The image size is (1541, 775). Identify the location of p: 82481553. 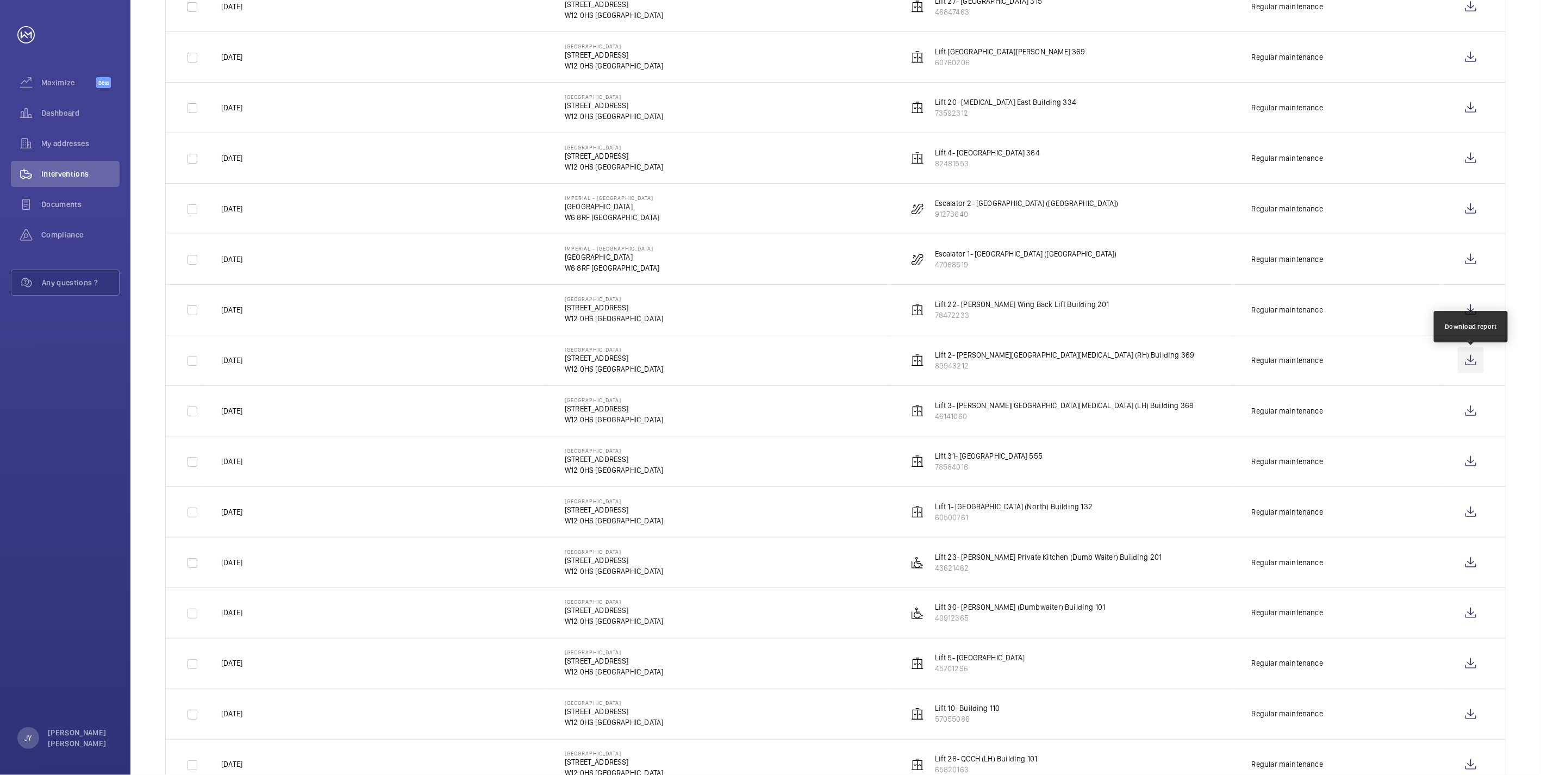
(987, 164).